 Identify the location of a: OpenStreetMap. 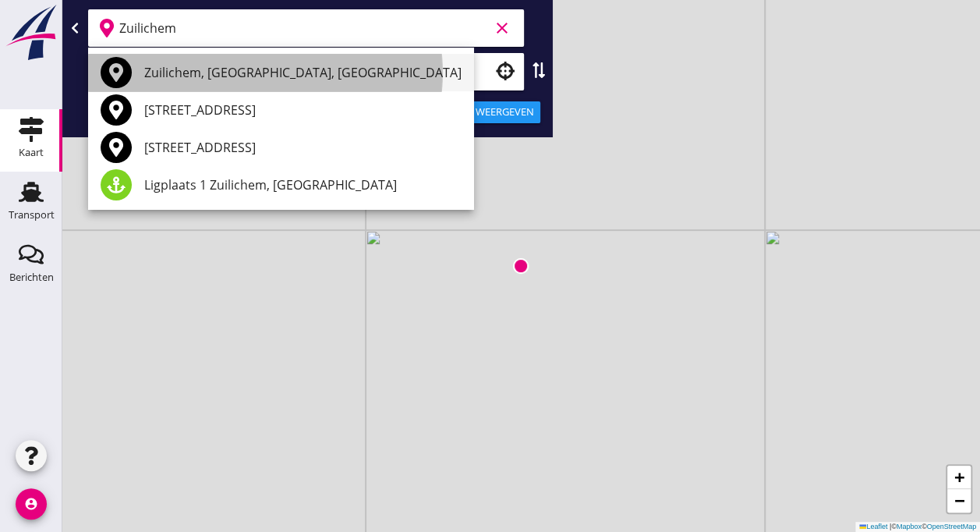
(951, 526).